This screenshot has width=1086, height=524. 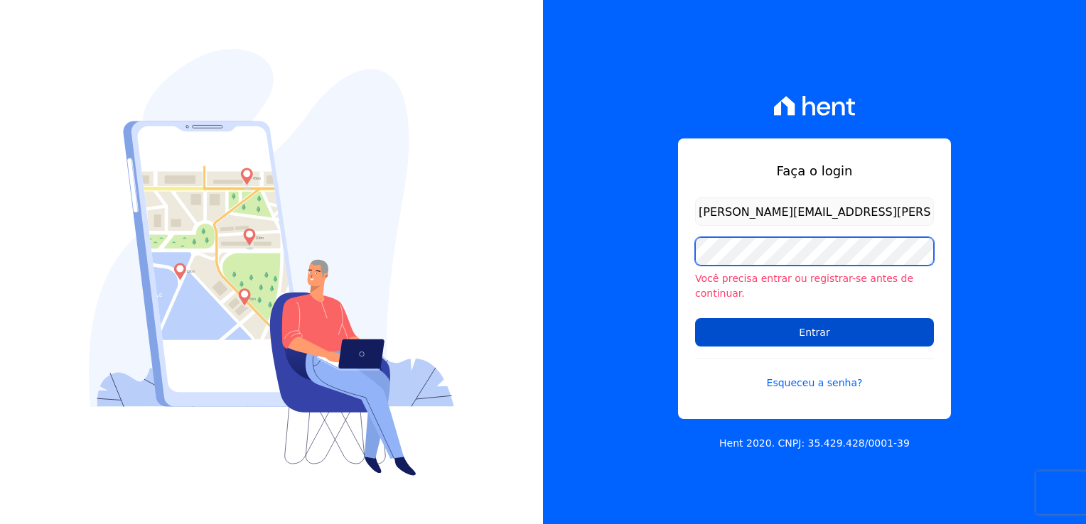 I want to click on img: Login, so click(x=271, y=262).